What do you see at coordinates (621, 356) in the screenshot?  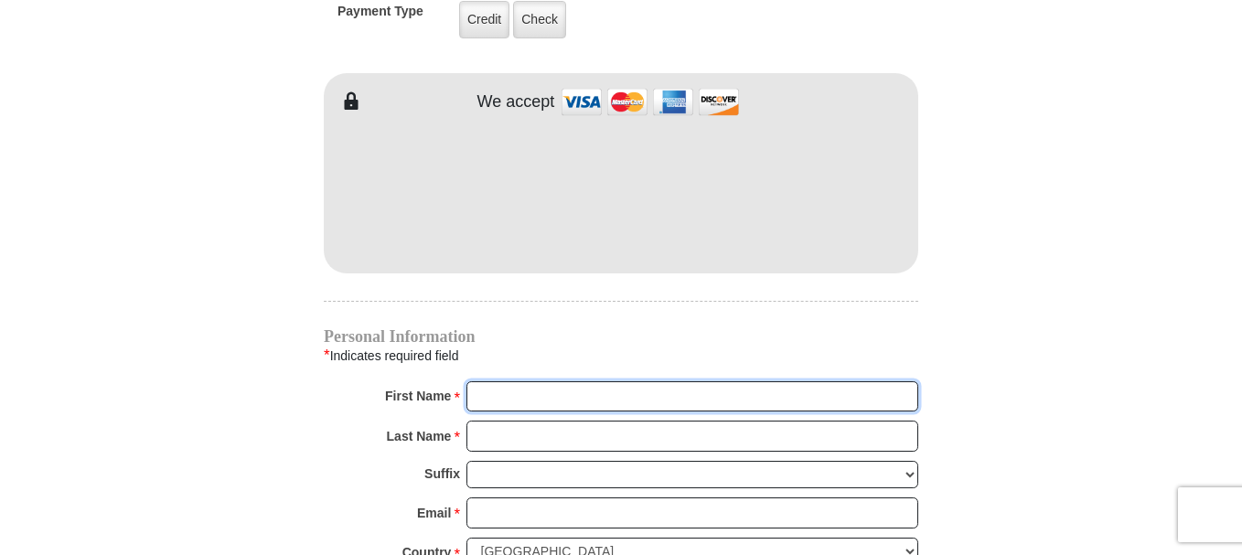 I see `div: Indicates required field` at bounding box center [621, 356].